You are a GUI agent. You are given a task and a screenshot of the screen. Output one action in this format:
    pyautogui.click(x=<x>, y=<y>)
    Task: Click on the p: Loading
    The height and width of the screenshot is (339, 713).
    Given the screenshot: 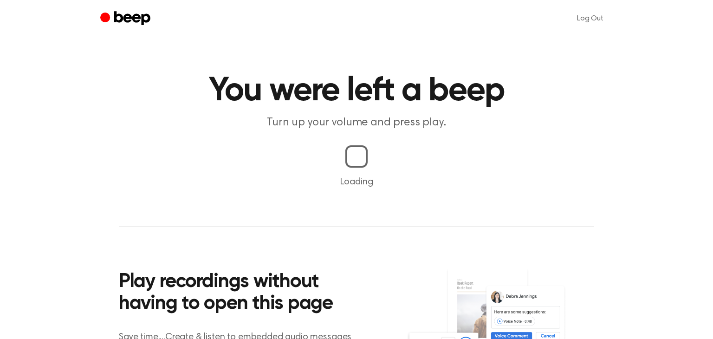 What is the action you would take?
    pyautogui.click(x=356, y=182)
    